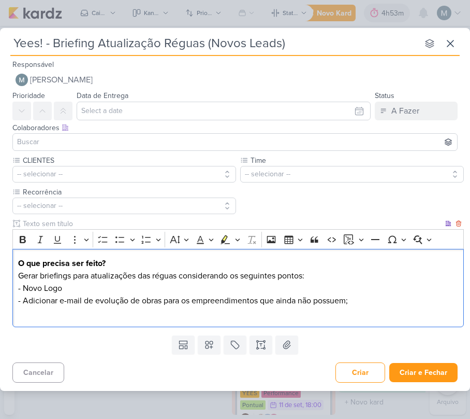 The width and height of the screenshot is (470, 419). What do you see at coordinates (28, 95) in the screenshot?
I see `label: Prioridade` at bounding box center [28, 95].